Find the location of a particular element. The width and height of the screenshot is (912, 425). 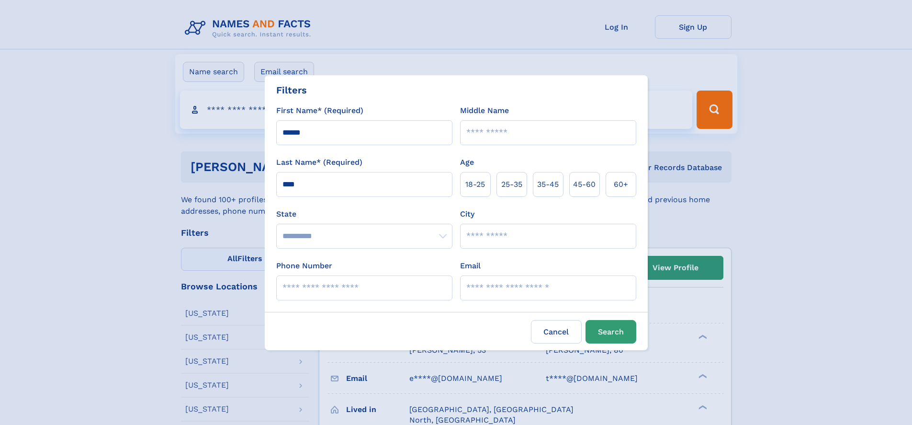

label: Phone Number is located at coordinates (304, 266).